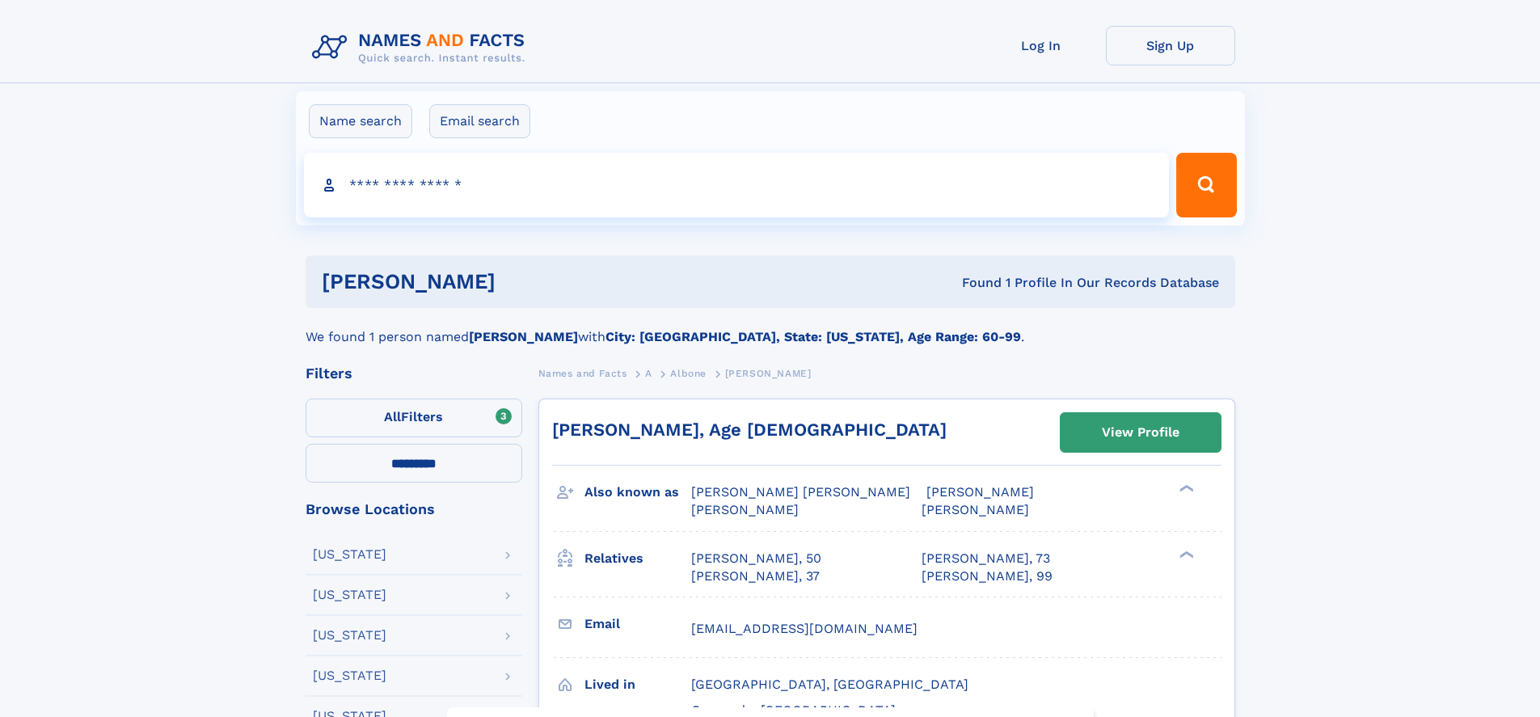  What do you see at coordinates (770, 327) in the screenshot?
I see `div: We found 1 person named with .` at bounding box center [770, 327].